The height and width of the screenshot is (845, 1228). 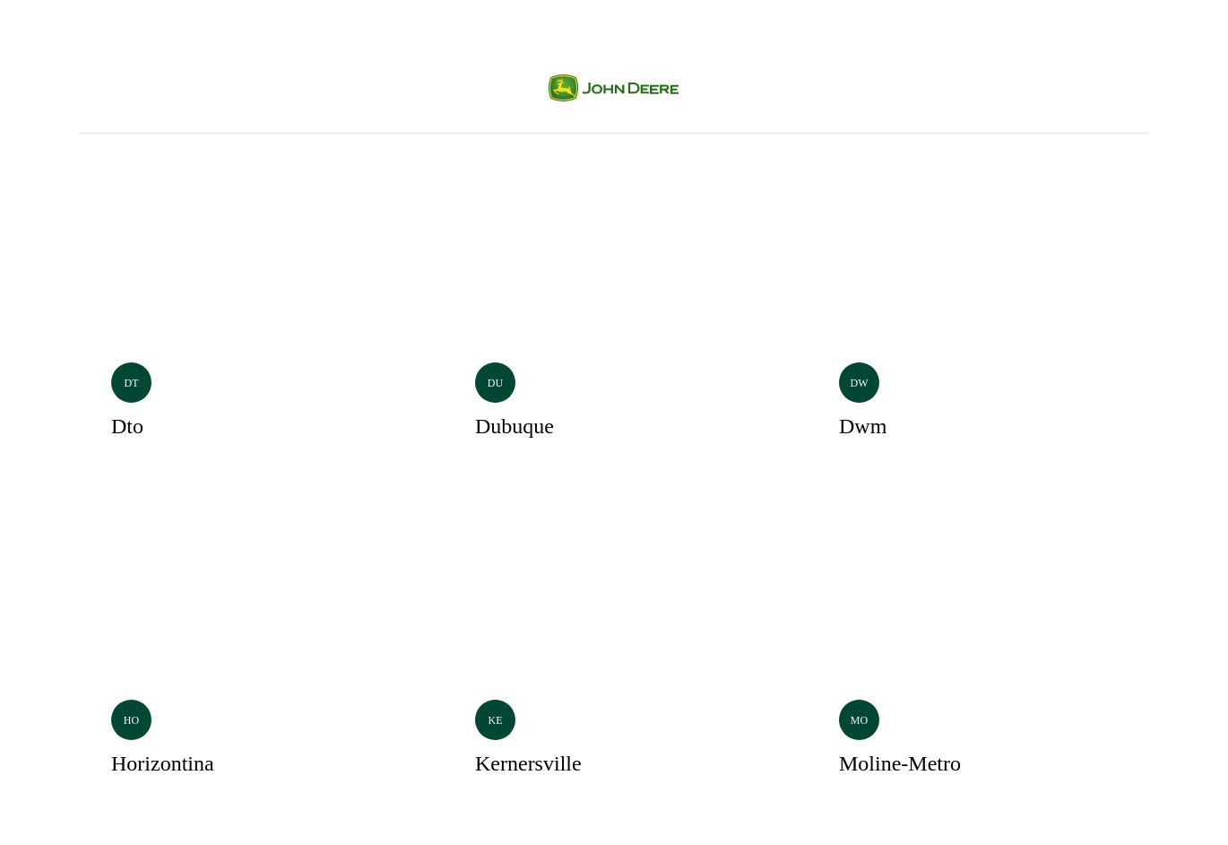 I want to click on p: Selected, so click(x=1081, y=541).